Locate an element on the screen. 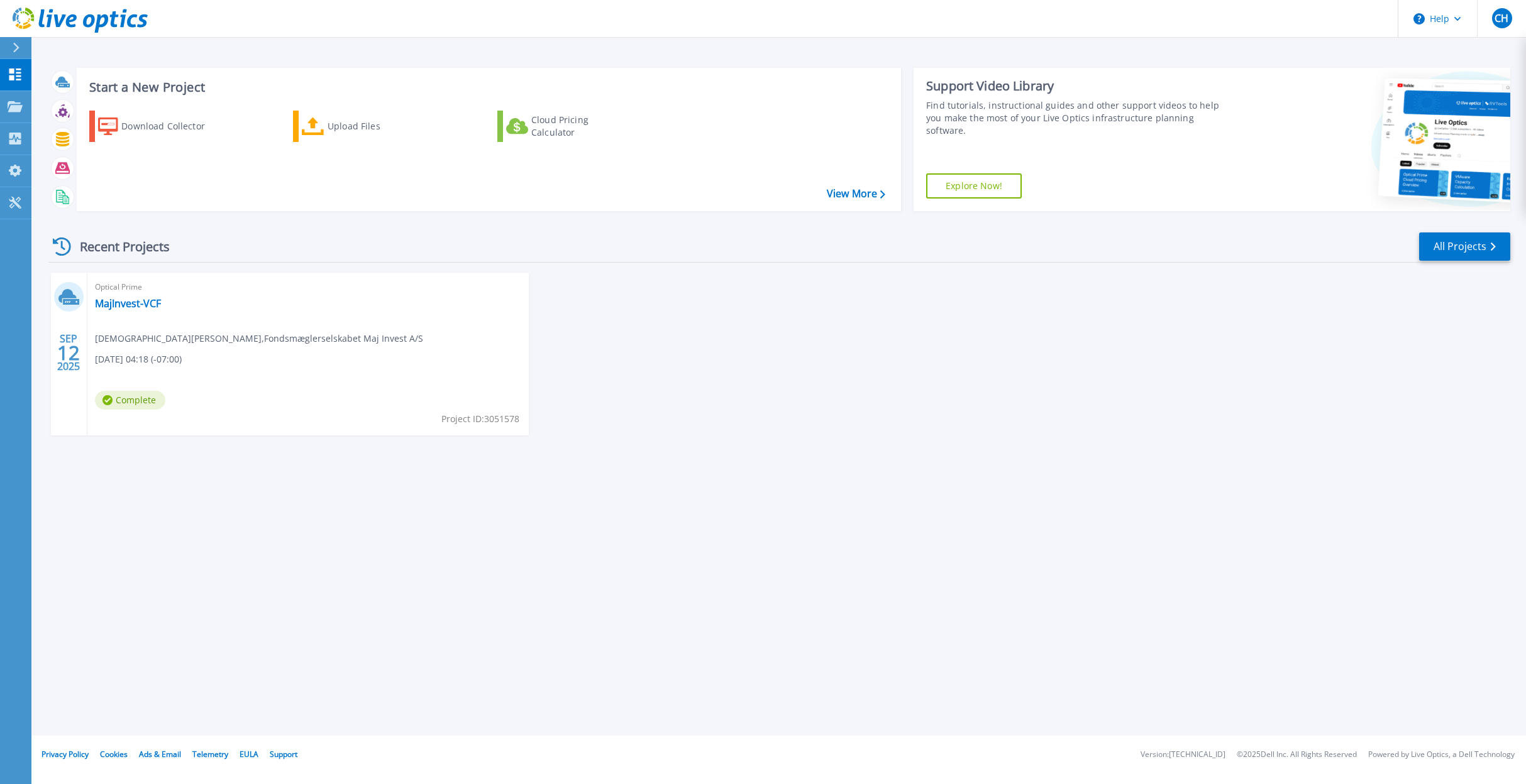 The image size is (1526, 784). a: Ads & Email is located at coordinates (160, 755).